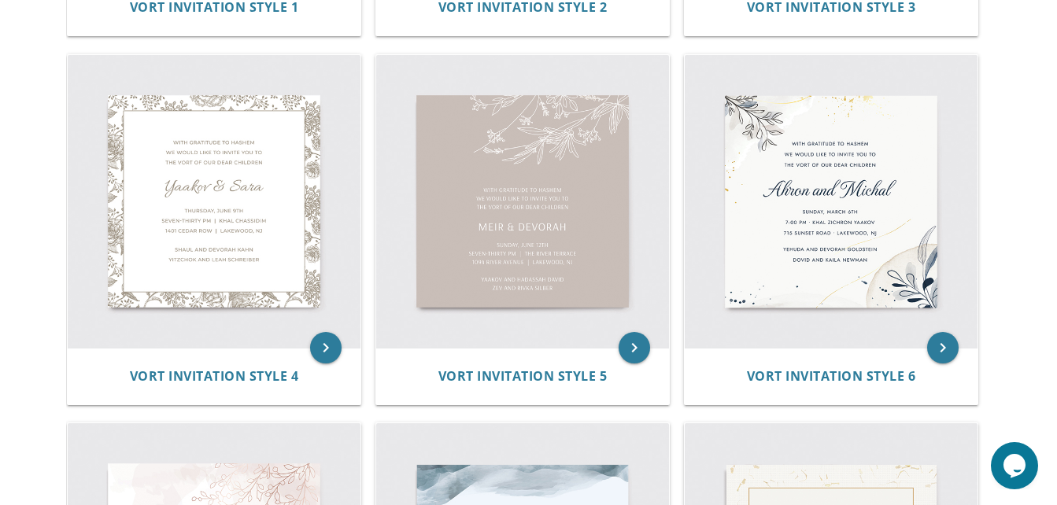 This screenshot has width=1057, height=505. What do you see at coordinates (831, 376) in the screenshot?
I see `a: Vort Invitation Style 6` at bounding box center [831, 376].